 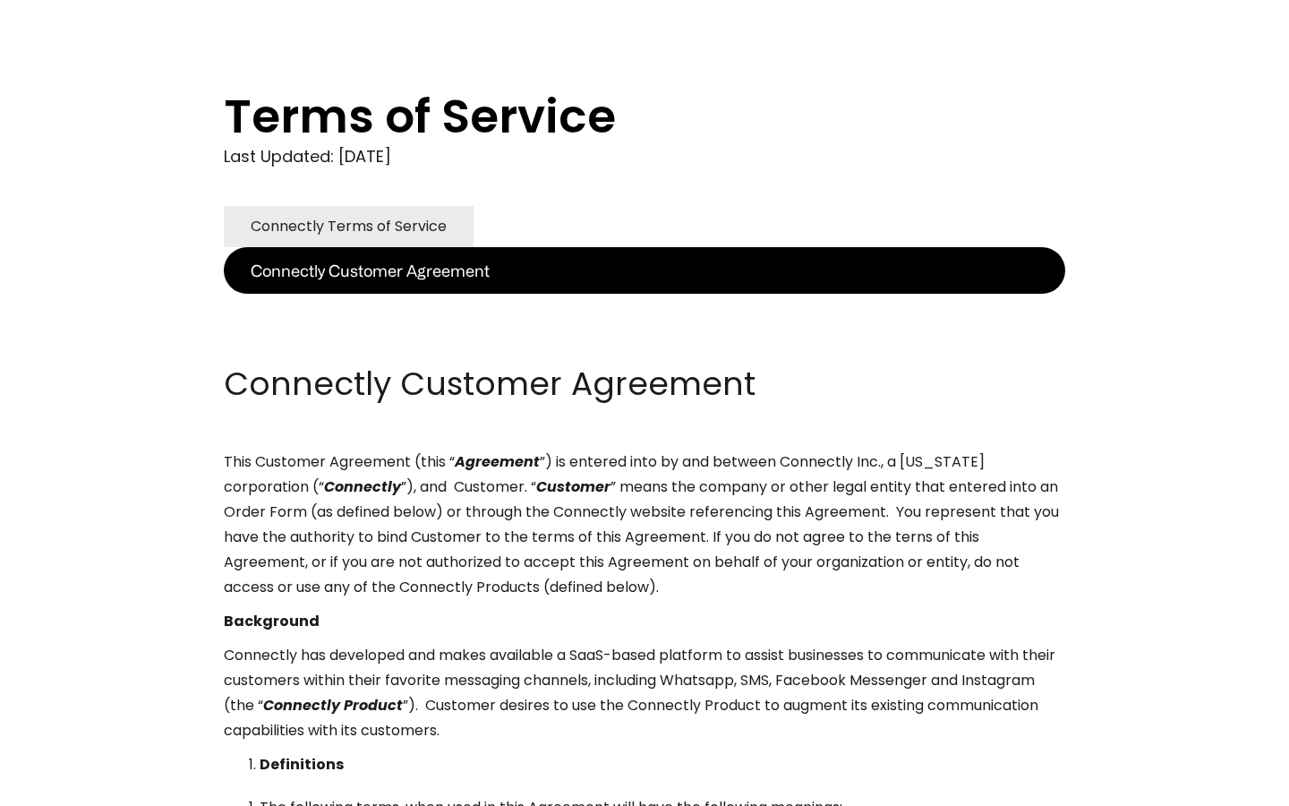 I want to click on em: Connectly, so click(x=363, y=486).